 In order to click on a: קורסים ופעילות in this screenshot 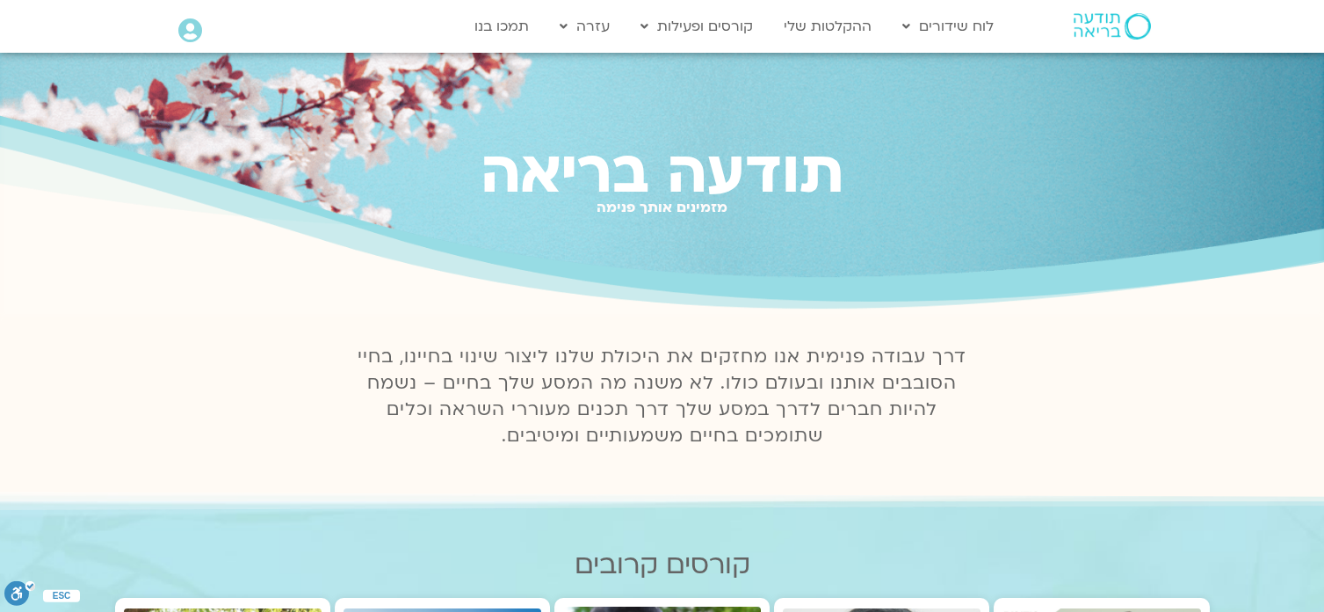, I will do `click(697, 26)`.